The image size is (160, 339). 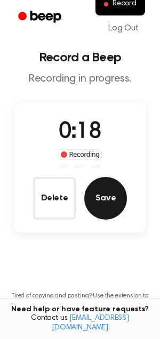 What do you see at coordinates (54, 198) in the screenshot?
I see `button: Delete Audio Record` at bounding box center [54, 198].